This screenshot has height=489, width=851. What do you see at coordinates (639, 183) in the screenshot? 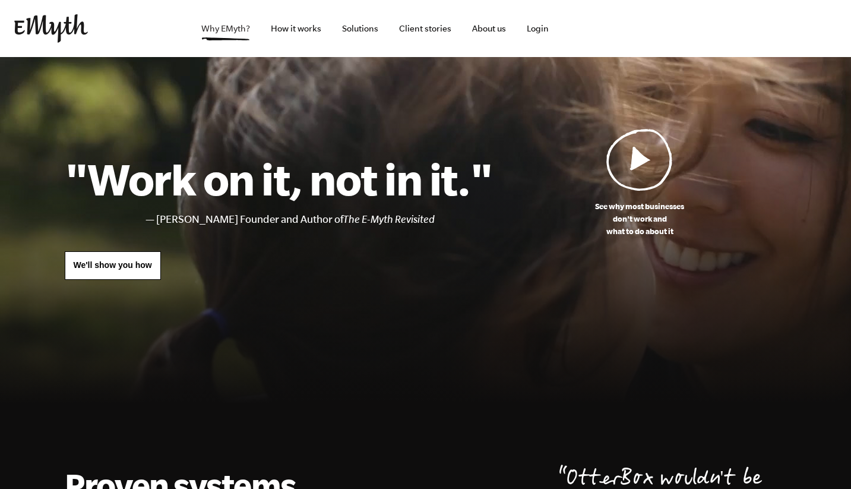
I see `a: See why most businessesdon't work andwhat to do about it` at bounding box center [639, 183].